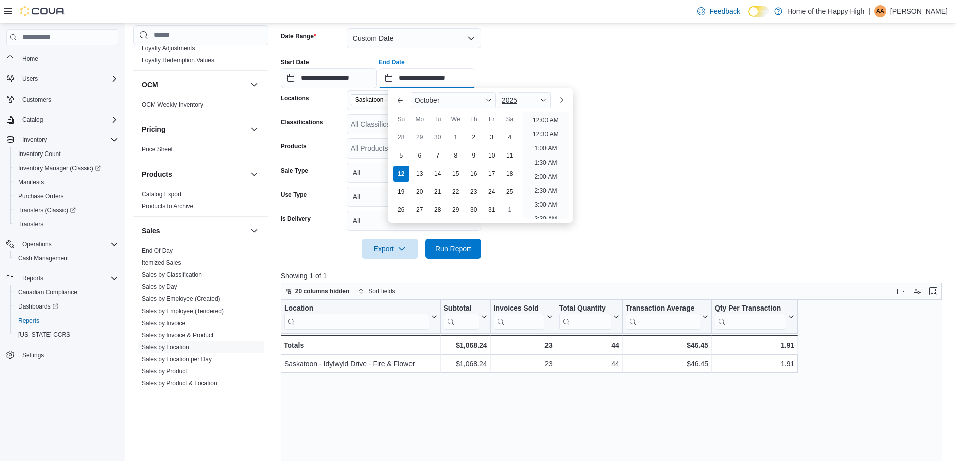 This screenshot has width=956, height=461. I want to click on button: Purchase Orders, so click(66, 196).